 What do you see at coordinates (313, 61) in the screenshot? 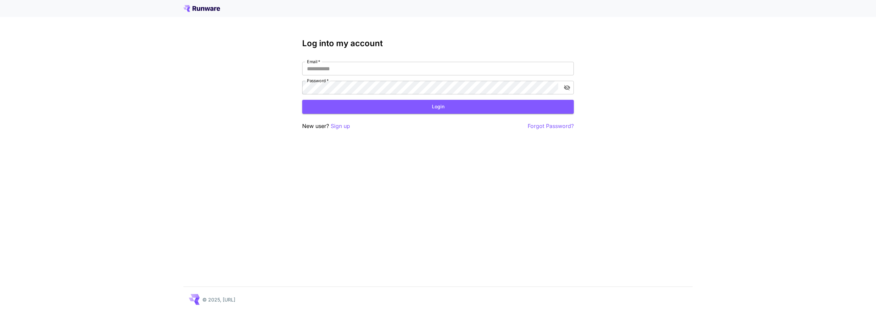
I see `label: Email` at bounding box center [313, 61].